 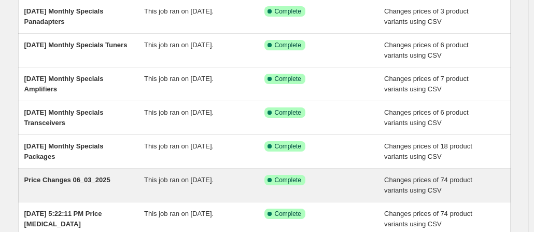 What do you see at coordinates (428, 151) in the screenshot?
I see `span: Changes prices of 18 product variants using CSV` at bounding box center [428, 151].